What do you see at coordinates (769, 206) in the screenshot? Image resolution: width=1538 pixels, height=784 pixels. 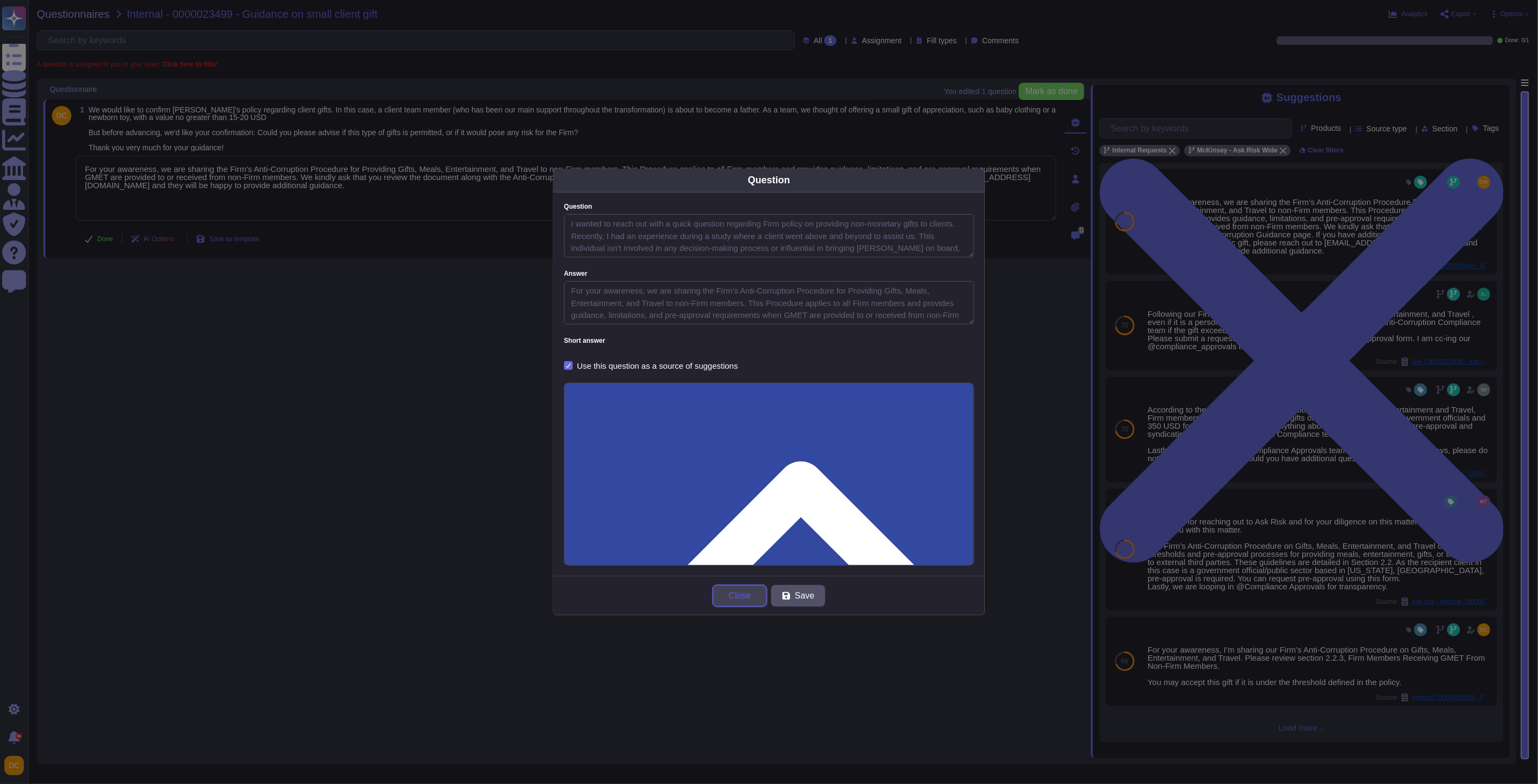 I see `label: Question` at bounding box center [769, 206].